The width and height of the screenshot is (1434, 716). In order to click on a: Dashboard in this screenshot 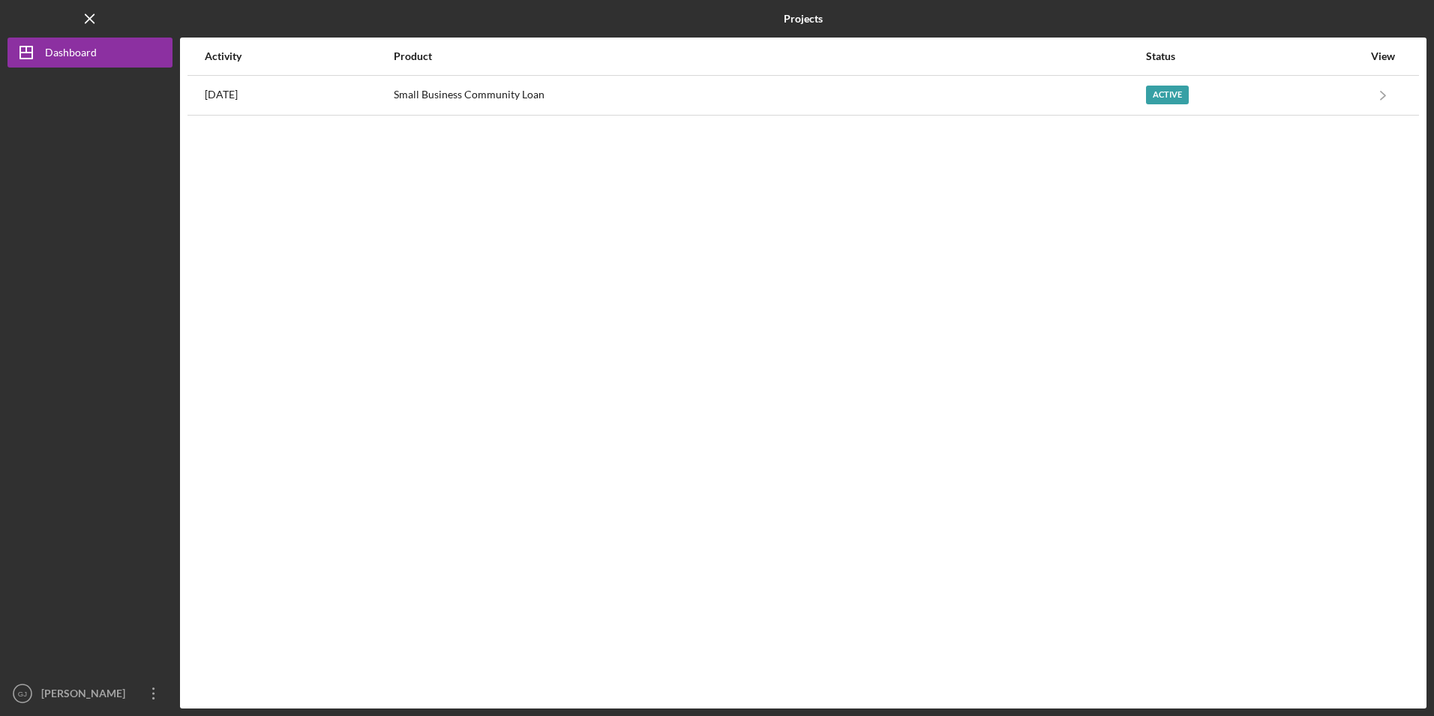, I will do `click(90, 53)`.